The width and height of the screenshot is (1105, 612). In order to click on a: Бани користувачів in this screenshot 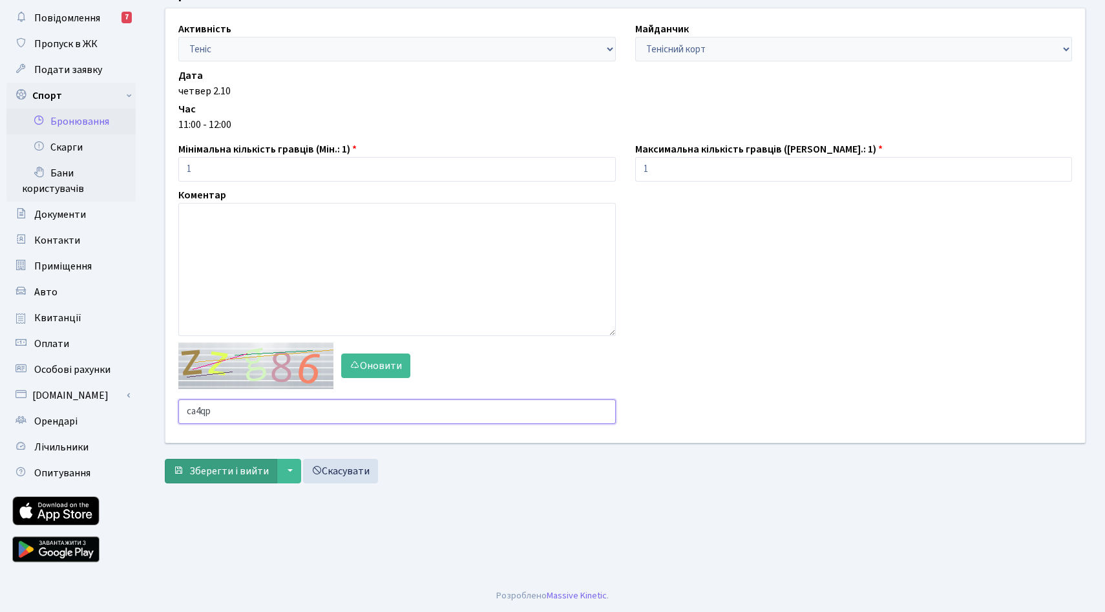, I will do `click(71, 181)`.